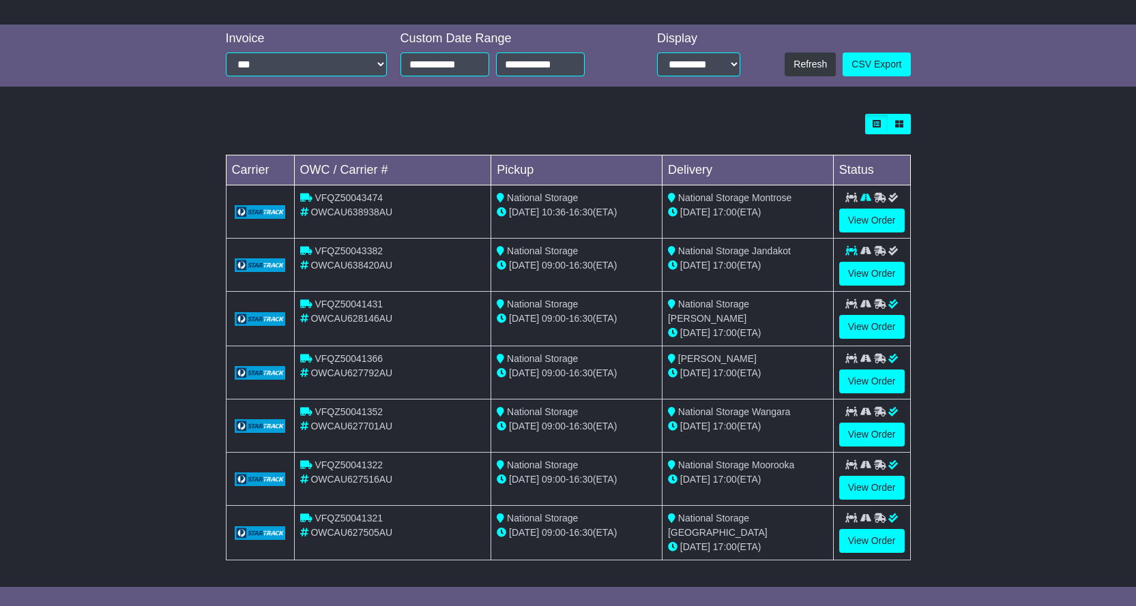  I want to click on span: VFQZ50041431, so click(349, 304).